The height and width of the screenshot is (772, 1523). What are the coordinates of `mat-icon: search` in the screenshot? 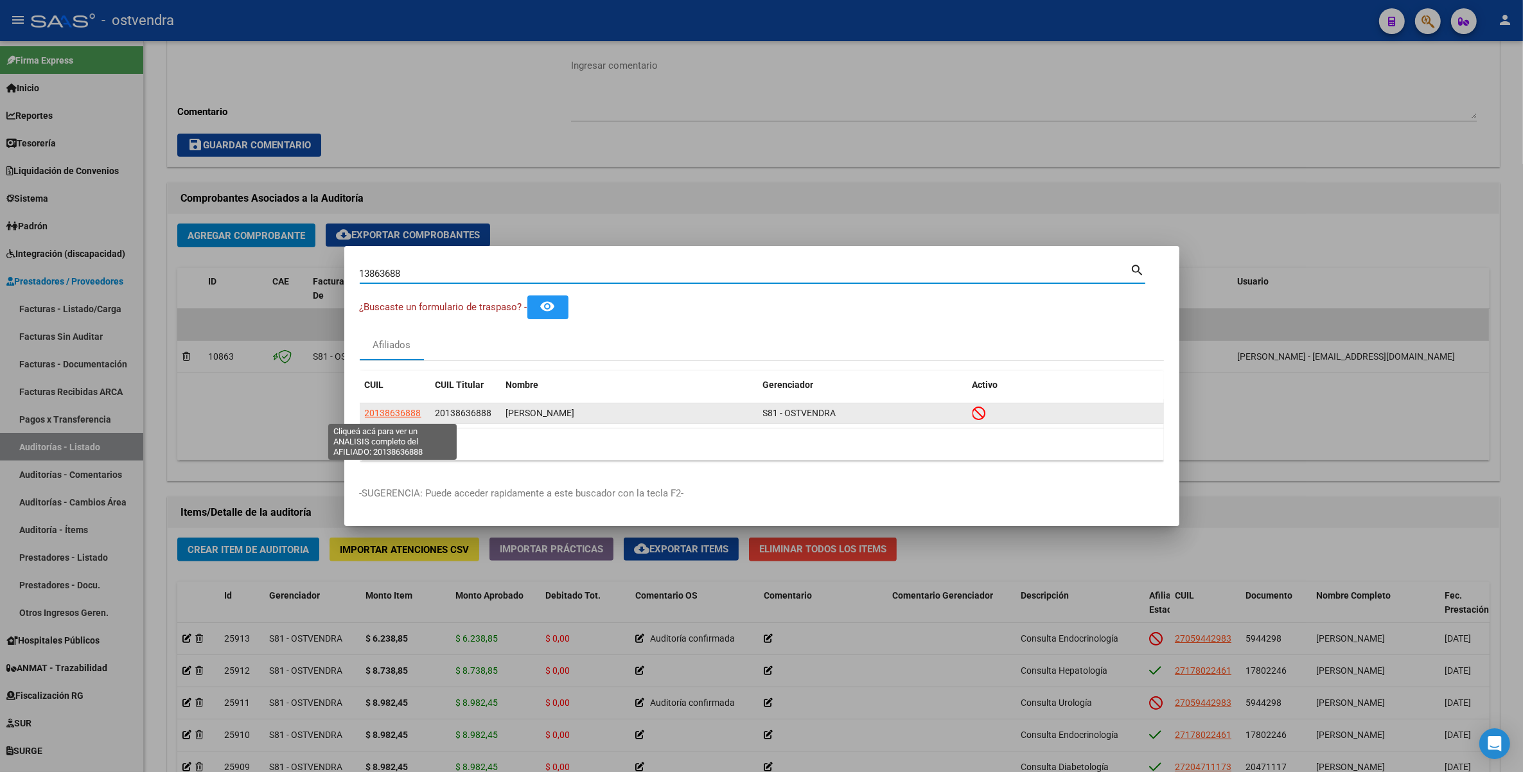 It's located at (1138, 269).